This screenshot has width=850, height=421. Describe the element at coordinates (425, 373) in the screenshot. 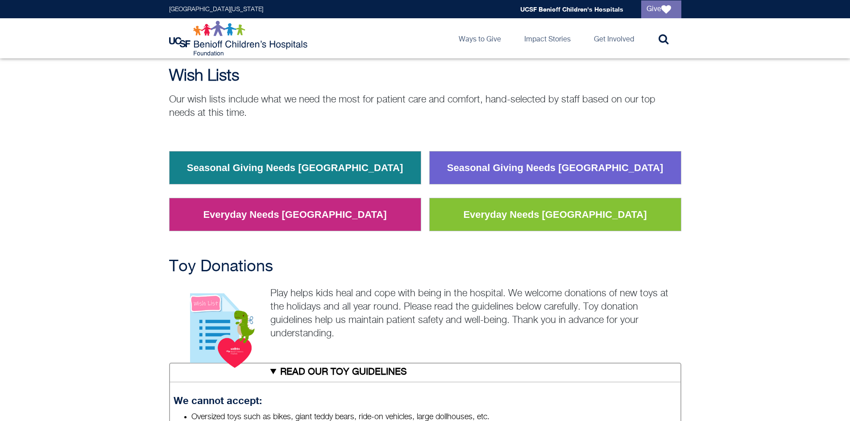

I see `summary: READ OUR TOY GUIDELINES` at that location.